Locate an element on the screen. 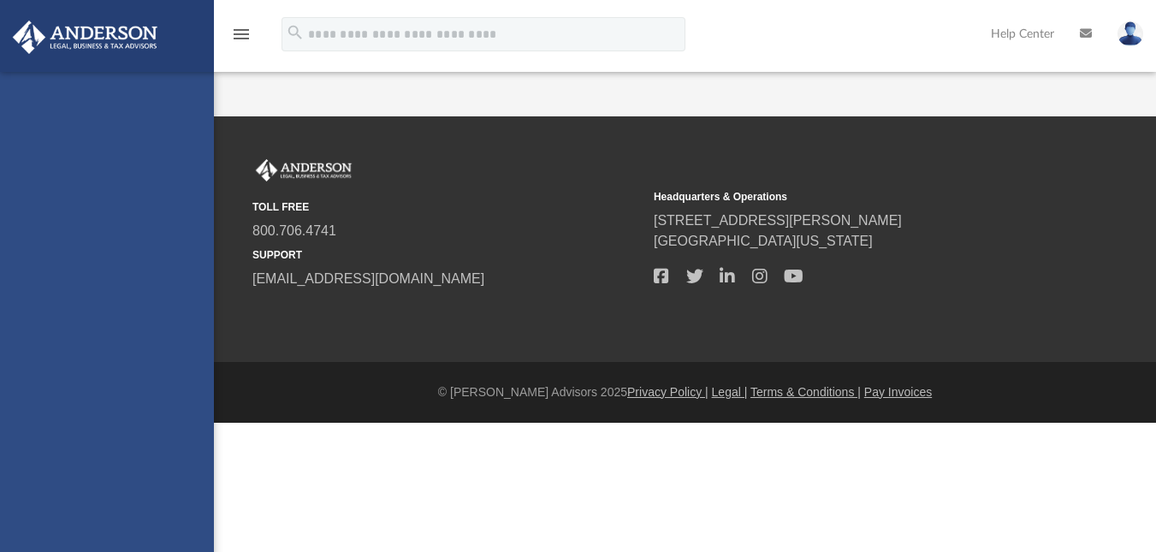  i: search is located at coordinates (295, 33).